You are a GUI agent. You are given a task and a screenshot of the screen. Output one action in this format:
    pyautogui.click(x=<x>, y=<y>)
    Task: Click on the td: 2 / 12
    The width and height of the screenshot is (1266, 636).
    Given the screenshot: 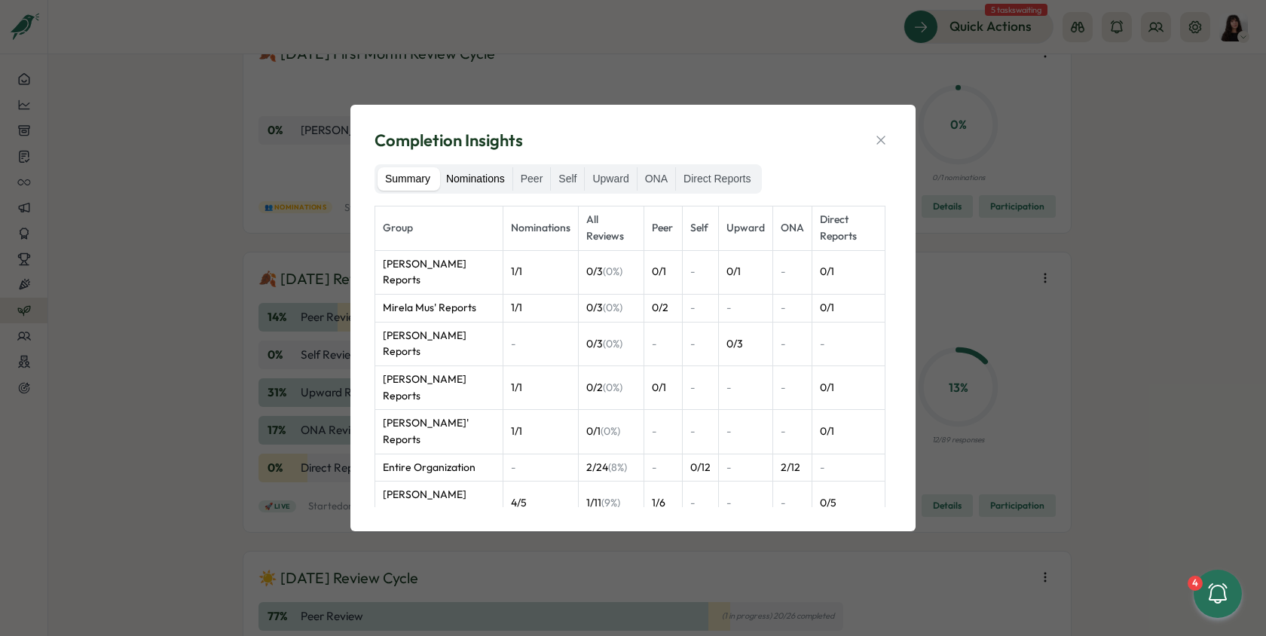 What is the action you would take?
    pyautogui.click(x=792, y=467)
    